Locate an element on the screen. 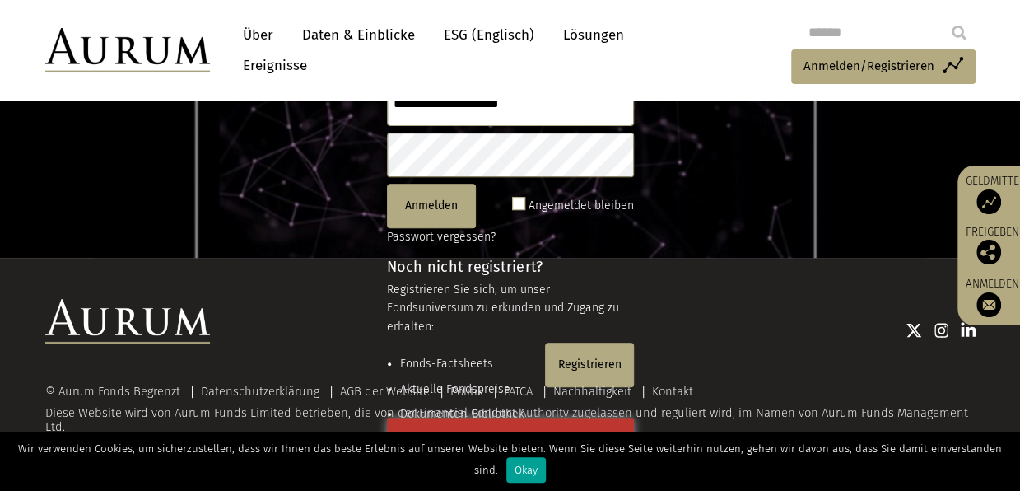 The width and height of the screenshot is (1020, 491). h4: Noch nicht registriert? is located at coordinates (510, 267).